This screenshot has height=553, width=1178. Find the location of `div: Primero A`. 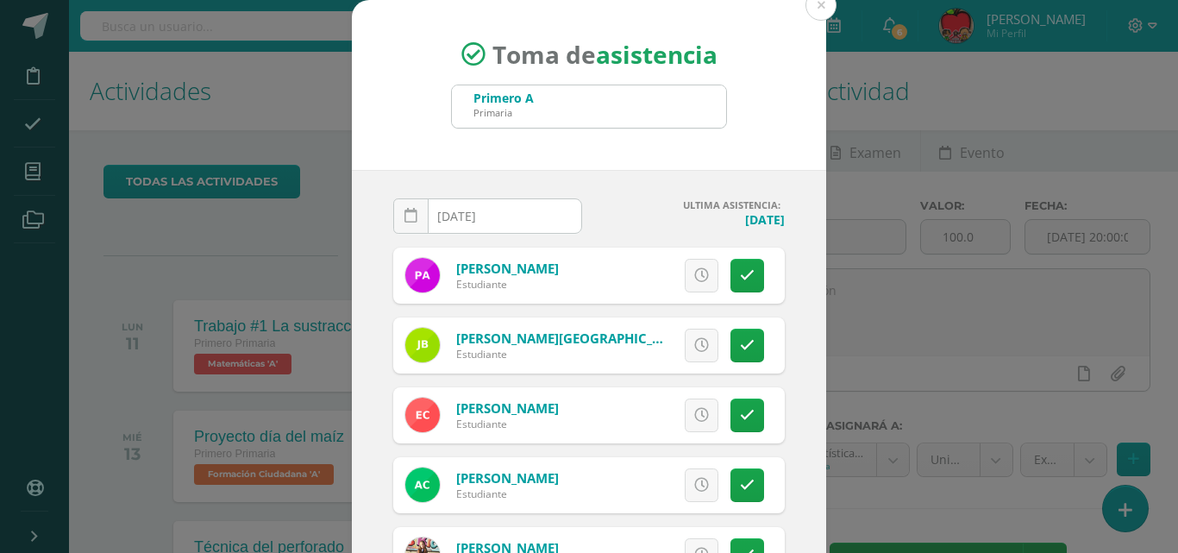

div: Primero A is located at coordinates (504, 97).